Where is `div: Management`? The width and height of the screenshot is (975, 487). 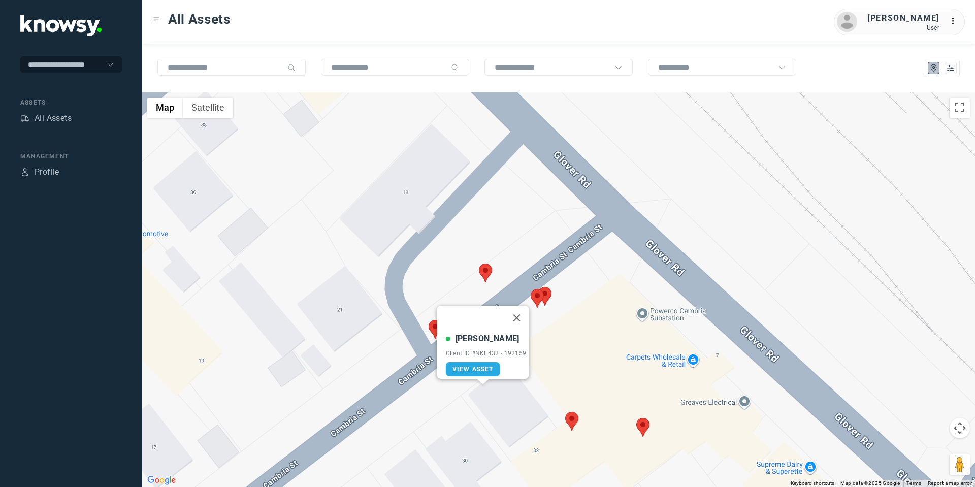
div: Management is located at coordinates (71, 156).